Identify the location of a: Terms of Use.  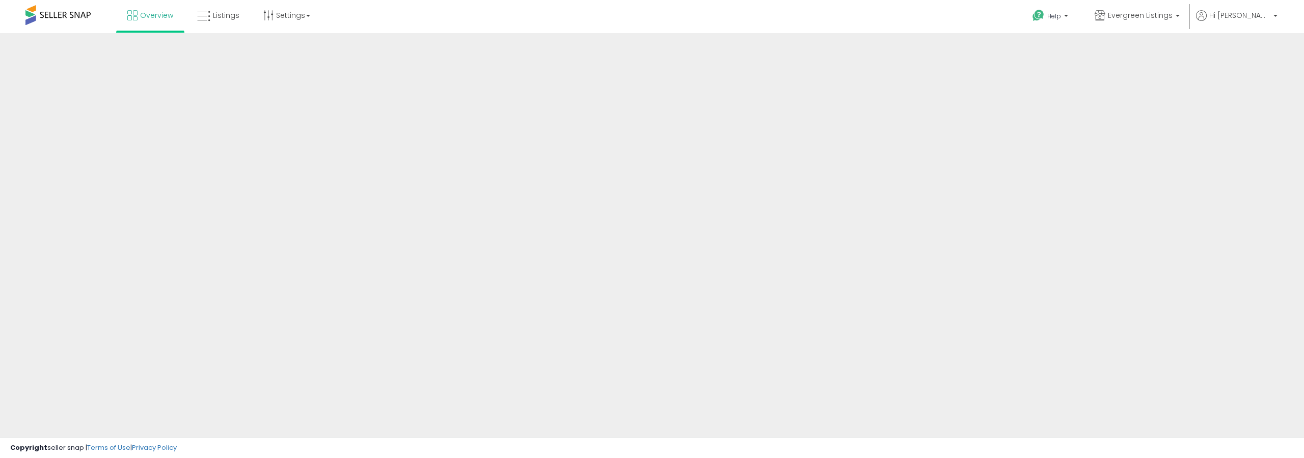
(109, 447).